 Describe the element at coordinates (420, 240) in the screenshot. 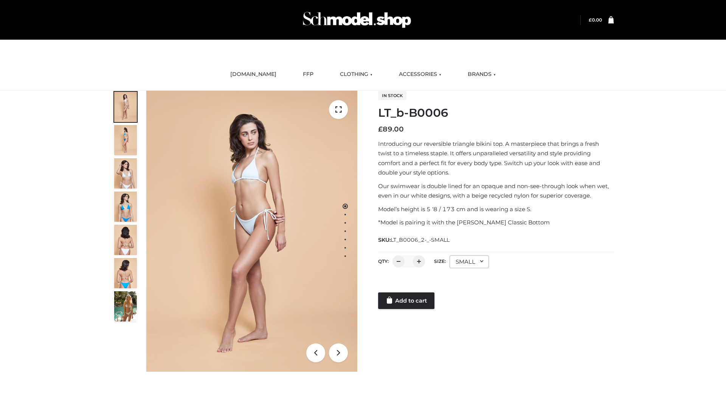

I see `span: LT_B0006_2-_-SMALL` at that location.